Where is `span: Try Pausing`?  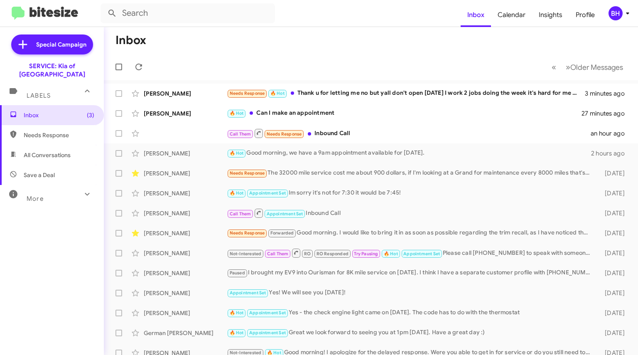
span: Try Pausing is located at coordinates (366, 253).